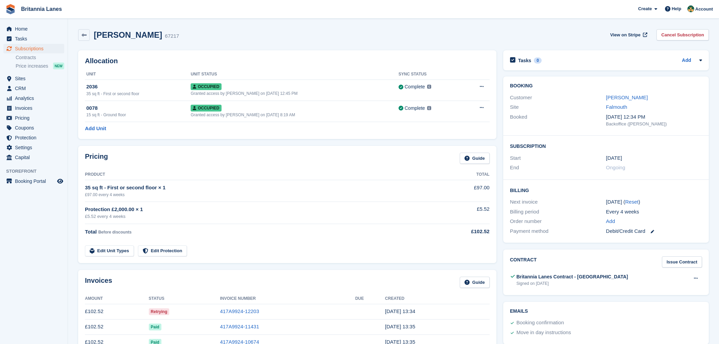 This screenshot has width=719, height=344. Describe the element at coordinates (37, 171) in the screenshot. I see `span: Storefront` at that location.